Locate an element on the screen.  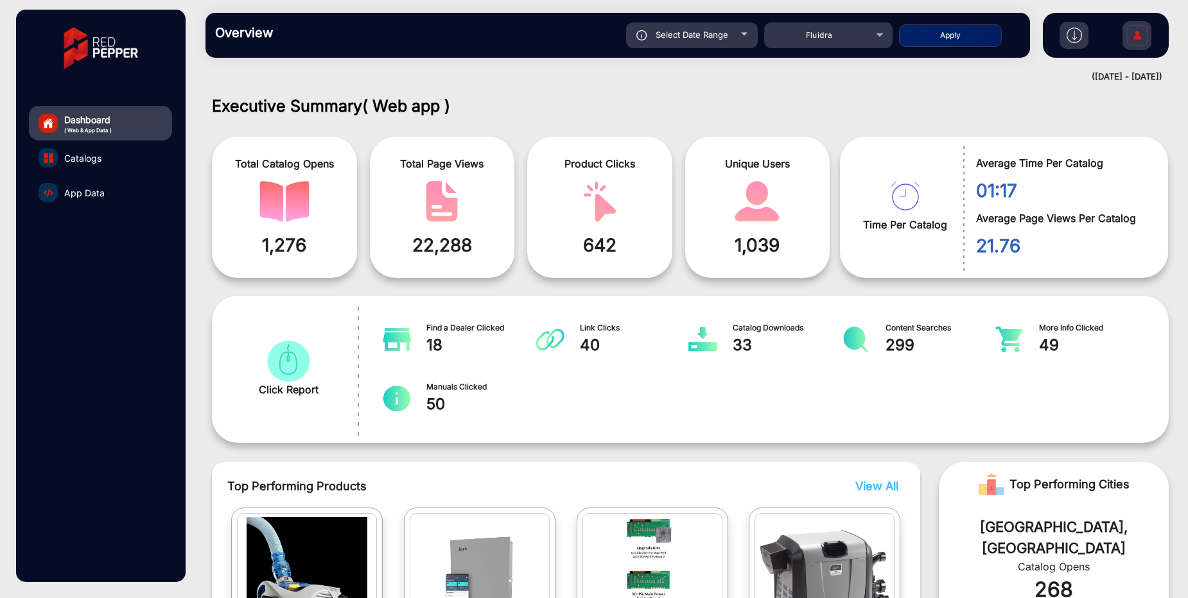
span: 299 is located at coordinates (940, 345).